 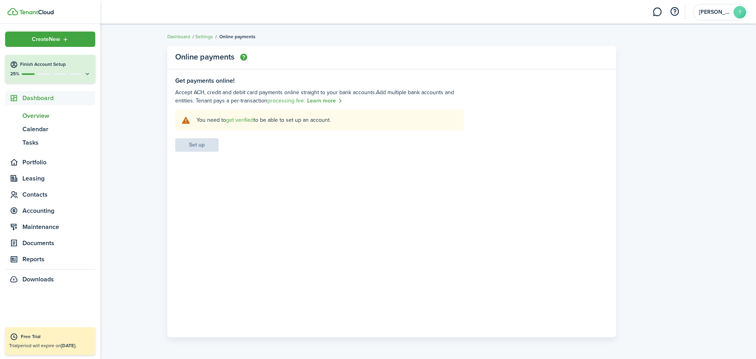 What do you see at coordinates (237, 37) in the screenshot?
I see `span: Online payments` at bounding box center [237, 37].